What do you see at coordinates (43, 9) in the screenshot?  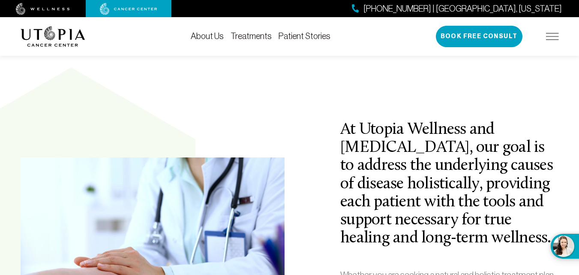 I see `img: wellness` at bounding box center [43, 9].